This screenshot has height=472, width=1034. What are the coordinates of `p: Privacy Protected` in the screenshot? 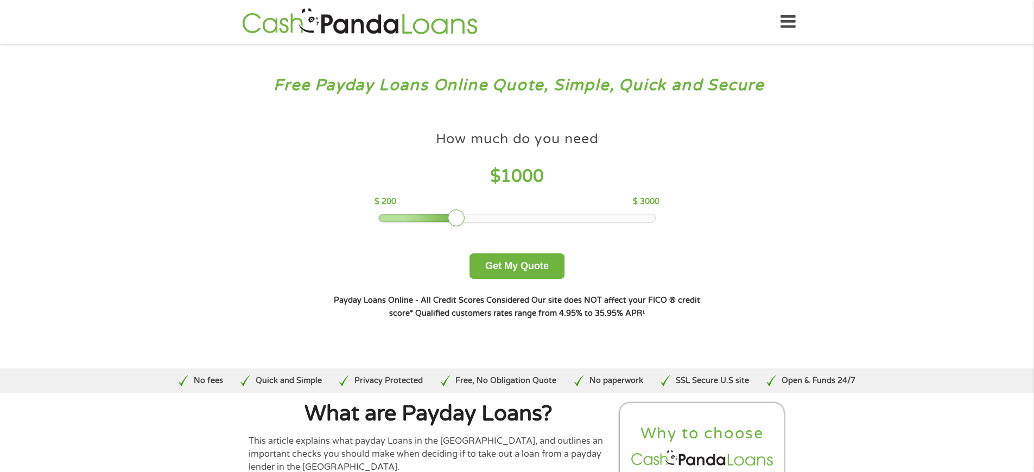 It's located at (389, 381).